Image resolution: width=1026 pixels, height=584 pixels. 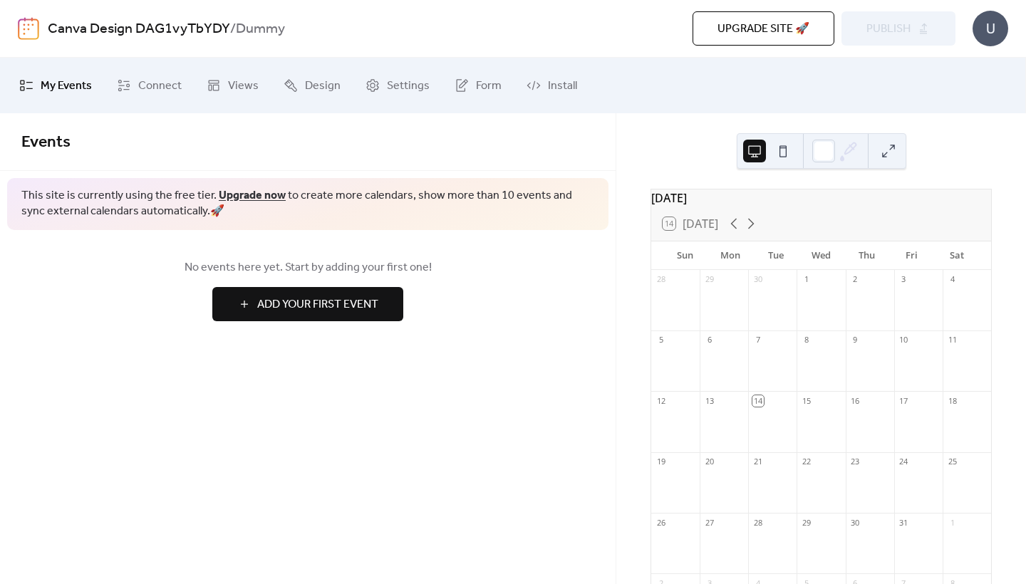 What do you see at coordinates (709, 522) in the screenshot?
I see `div: 27` at bounding box center [709, 522].